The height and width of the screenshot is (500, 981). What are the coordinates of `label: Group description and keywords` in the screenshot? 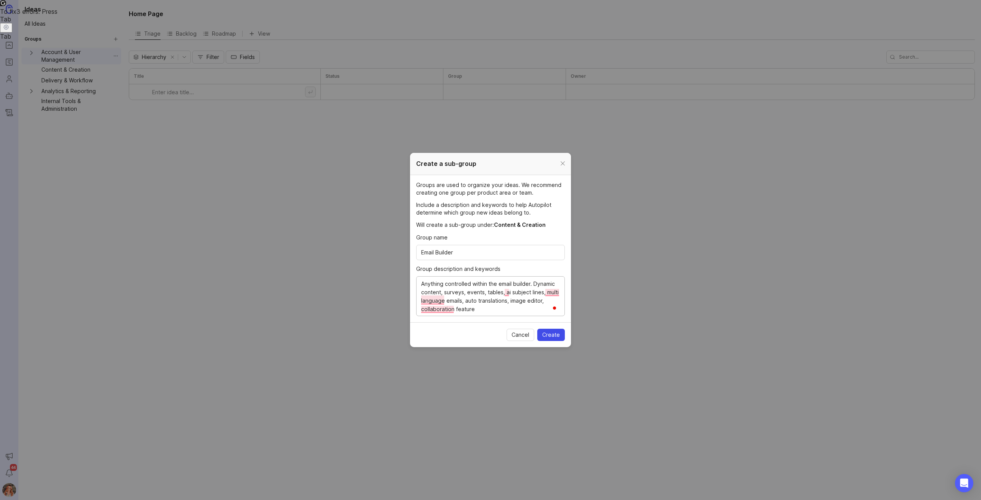 It's located at (491, 269).